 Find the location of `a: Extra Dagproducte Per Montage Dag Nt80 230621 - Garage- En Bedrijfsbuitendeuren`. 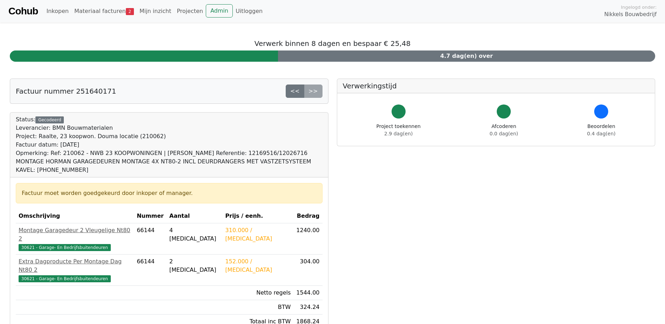

a: Extra Dagproducte Per Montage Dag Nt80 230621 - Garage- En Bedrijfsbuitendeuren is located at coordinates (75, 270).